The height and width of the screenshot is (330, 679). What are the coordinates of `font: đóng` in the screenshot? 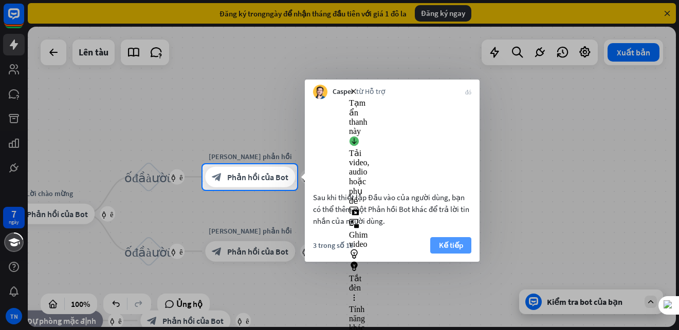 It's located at (468, 92).